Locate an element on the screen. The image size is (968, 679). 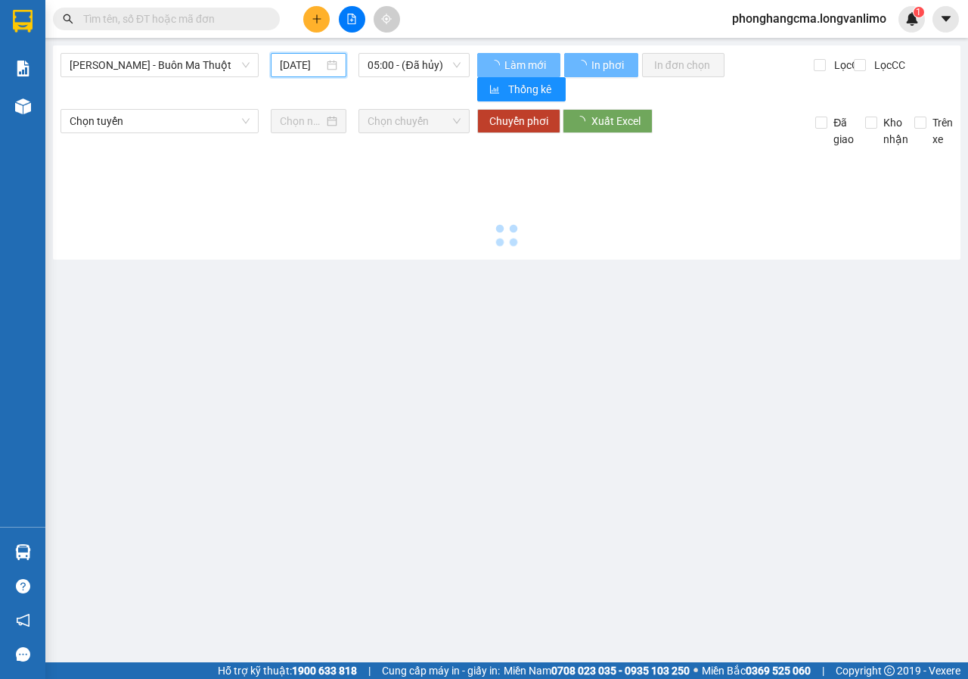
span: search is located at coordinates (68, 19).